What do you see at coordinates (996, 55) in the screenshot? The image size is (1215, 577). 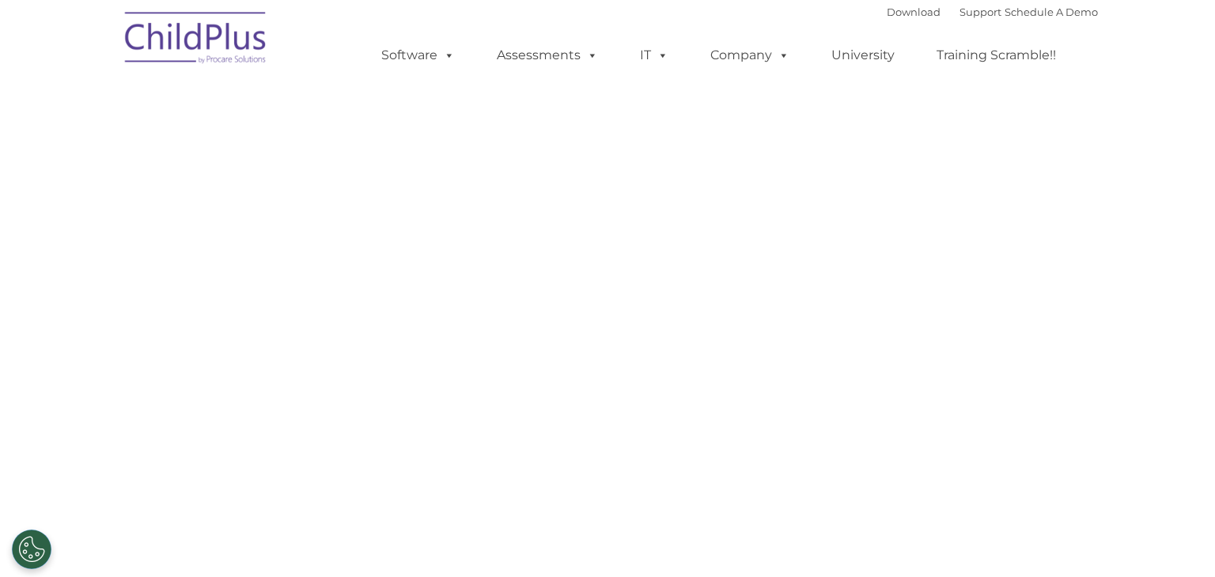 I see `a: Training Scramble!!` at bounding box center [996, 55].